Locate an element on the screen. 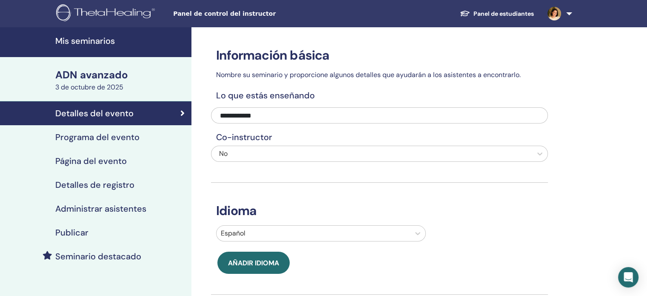 The image size is (647, 296). a: ADN avanzado3 de octubre de 2025 is located at coordinates (121, 80).